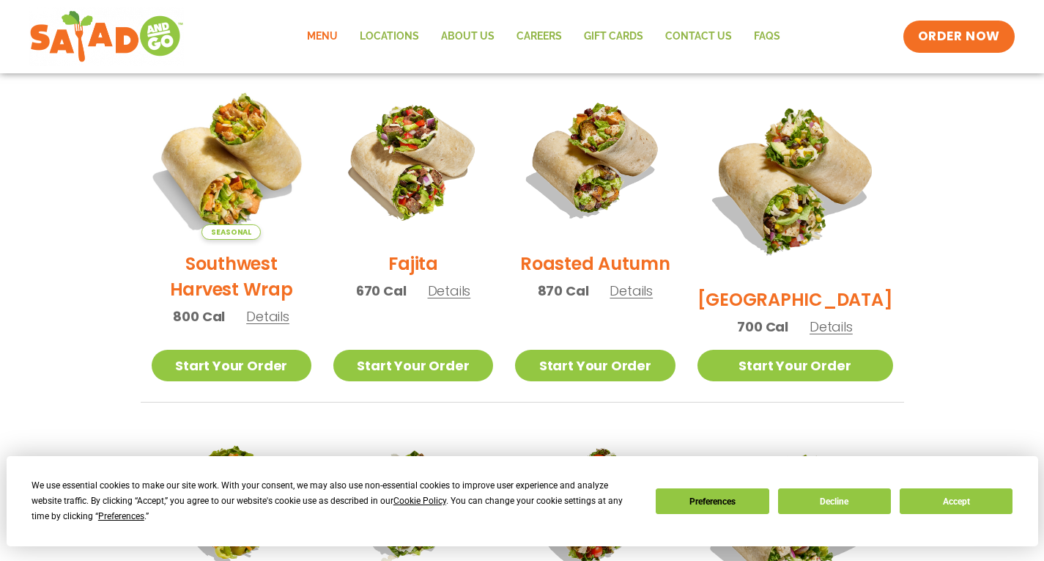  Describe the element at coordinates (956, 500) in the screenshot. I see `button: Accept` at that location.